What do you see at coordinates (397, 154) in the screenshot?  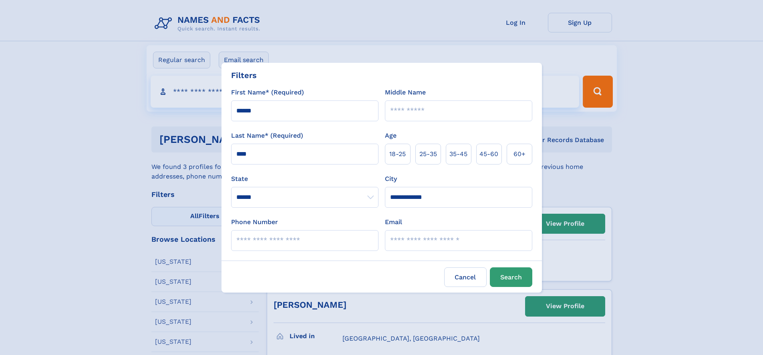 I see `span: 18‑25` at bounding box center [397, 154].